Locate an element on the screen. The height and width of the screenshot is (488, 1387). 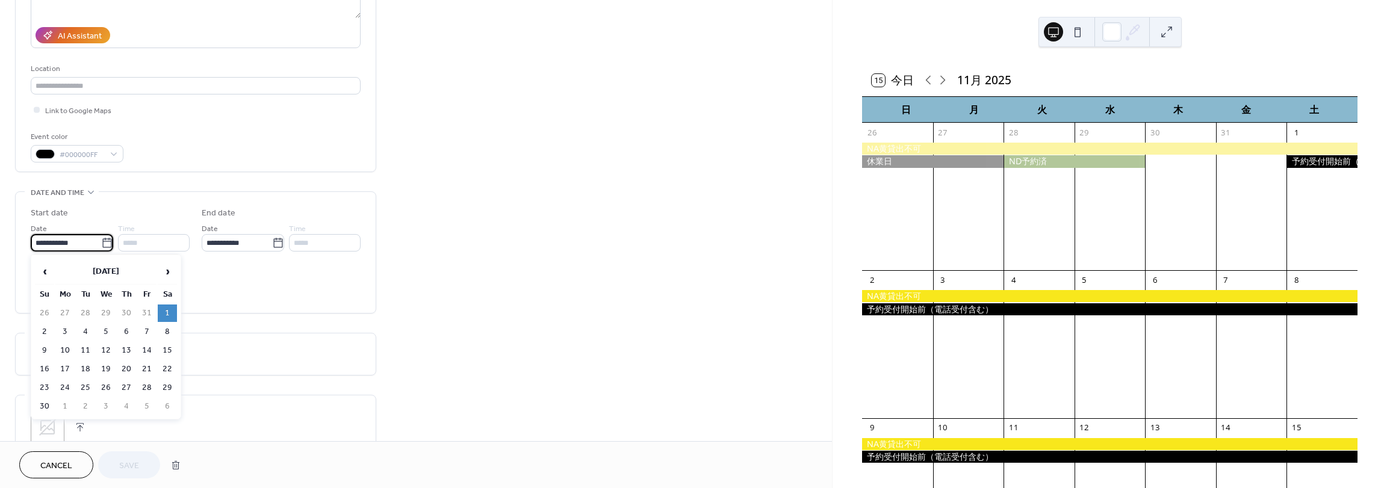
div: 9 is located at coordinates (872, 428).